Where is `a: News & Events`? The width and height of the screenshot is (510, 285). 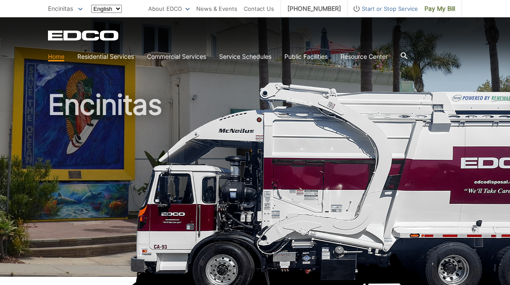 a: News & Events is located at coordinates (216, 9).